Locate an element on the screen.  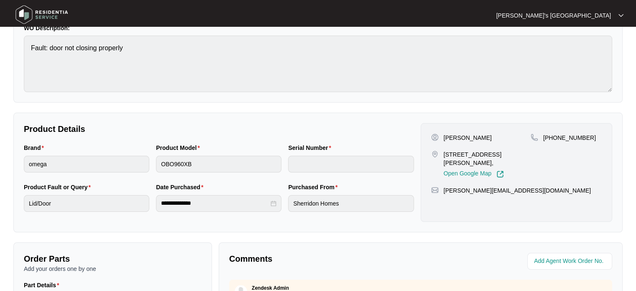
input: Purchased From is located at coordinates (351, 203).